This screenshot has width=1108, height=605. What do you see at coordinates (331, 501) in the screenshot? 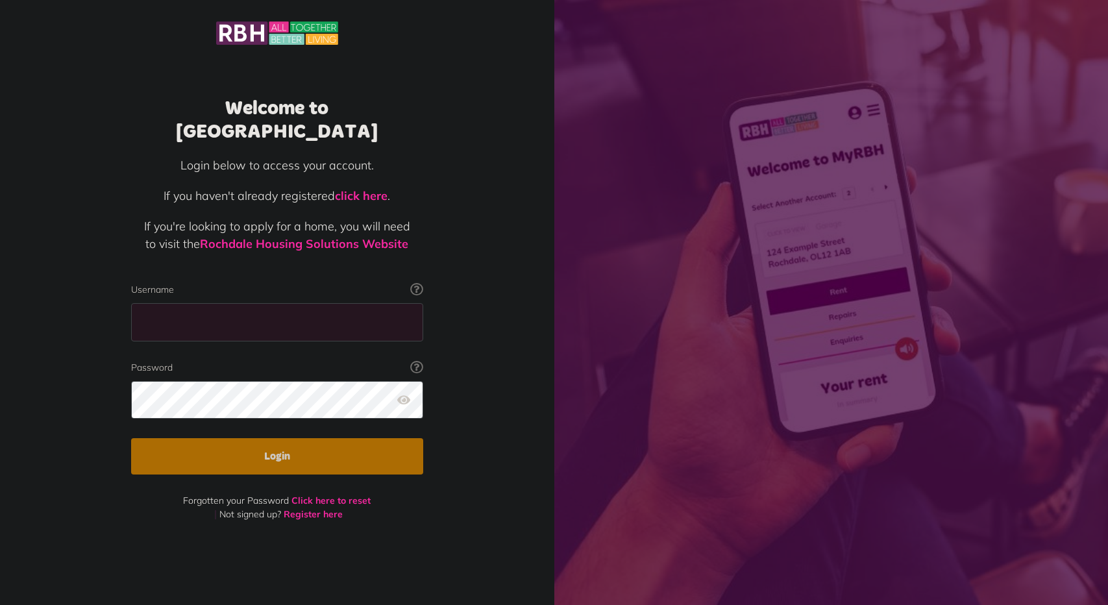
I see `a: Click here to reset` at bounding box center [331, 501].